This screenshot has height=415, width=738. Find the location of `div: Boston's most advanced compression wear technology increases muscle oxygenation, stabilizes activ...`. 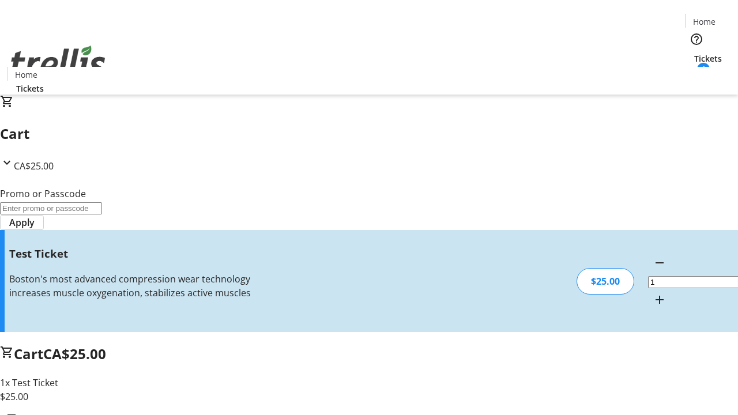

div: Boston's most advanced compression wear technology increases muscle oxygenation, stabilizes activ... is located at coordinates (135, 286).